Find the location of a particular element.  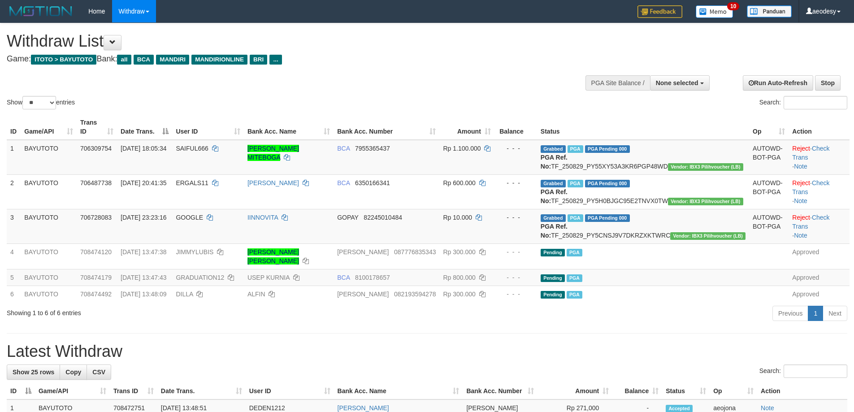

span: BCA is located at coordinates (343, 148).